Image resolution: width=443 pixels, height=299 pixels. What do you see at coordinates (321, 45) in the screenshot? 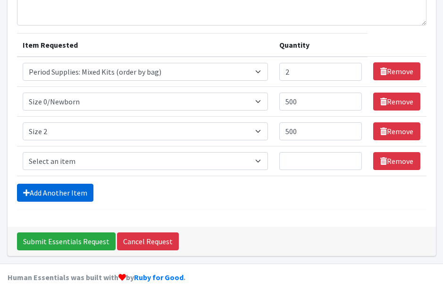
I see `th: Quantity` at bounding box center [321, 45].